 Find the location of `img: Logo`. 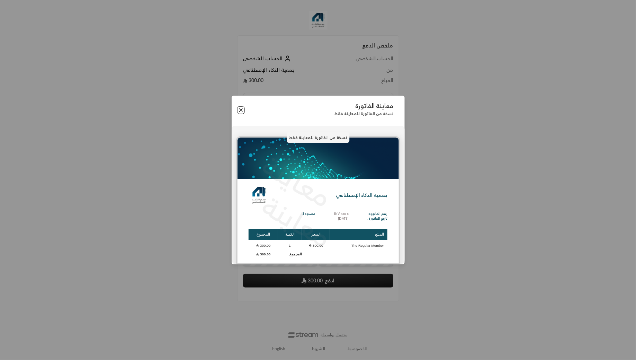

img: Logo is located at coordinates (259, 195).